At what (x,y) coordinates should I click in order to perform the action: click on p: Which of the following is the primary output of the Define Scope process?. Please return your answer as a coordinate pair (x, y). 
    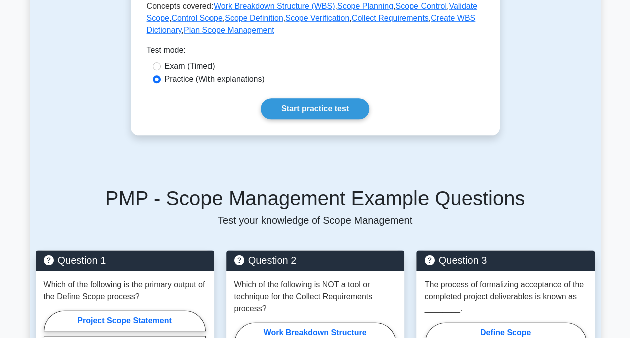
    Looking at the image, I should click on (125, 291).